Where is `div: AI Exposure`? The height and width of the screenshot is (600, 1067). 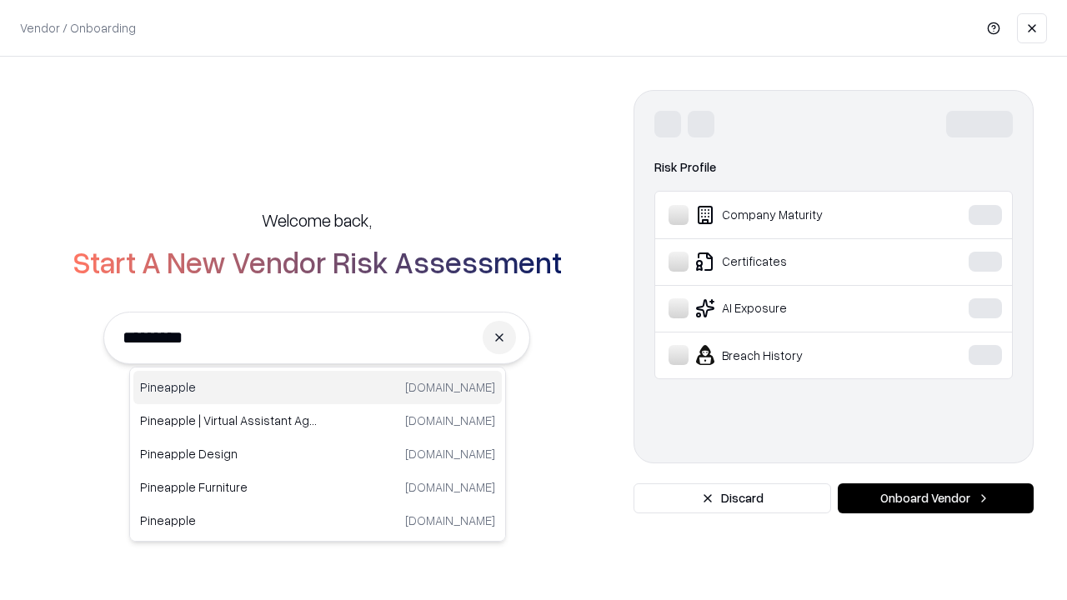 div: AI Exposure is located at coordinates (793, 309).